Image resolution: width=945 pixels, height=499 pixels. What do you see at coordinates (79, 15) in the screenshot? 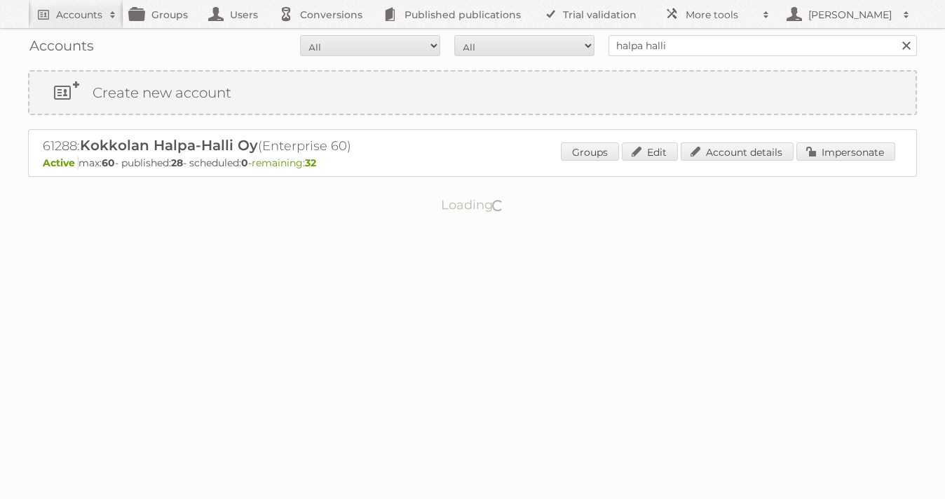
I see `h2: Accounts` at bounding box center [79, 15].